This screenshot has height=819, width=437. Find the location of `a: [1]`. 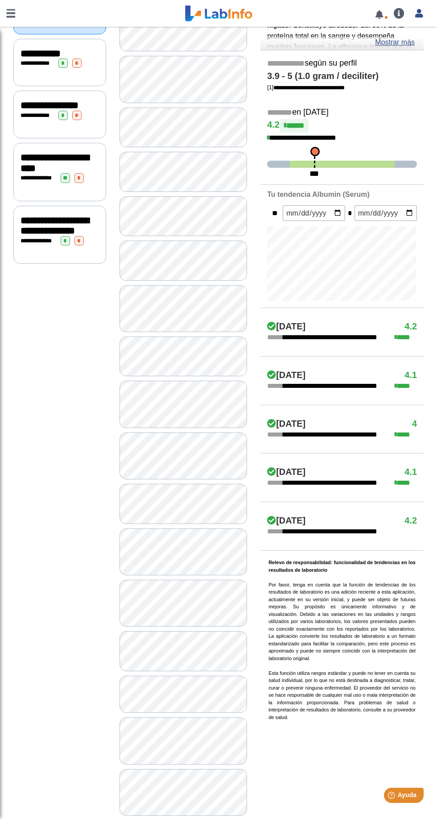

a: [1] is located at coordinates (306, 87).